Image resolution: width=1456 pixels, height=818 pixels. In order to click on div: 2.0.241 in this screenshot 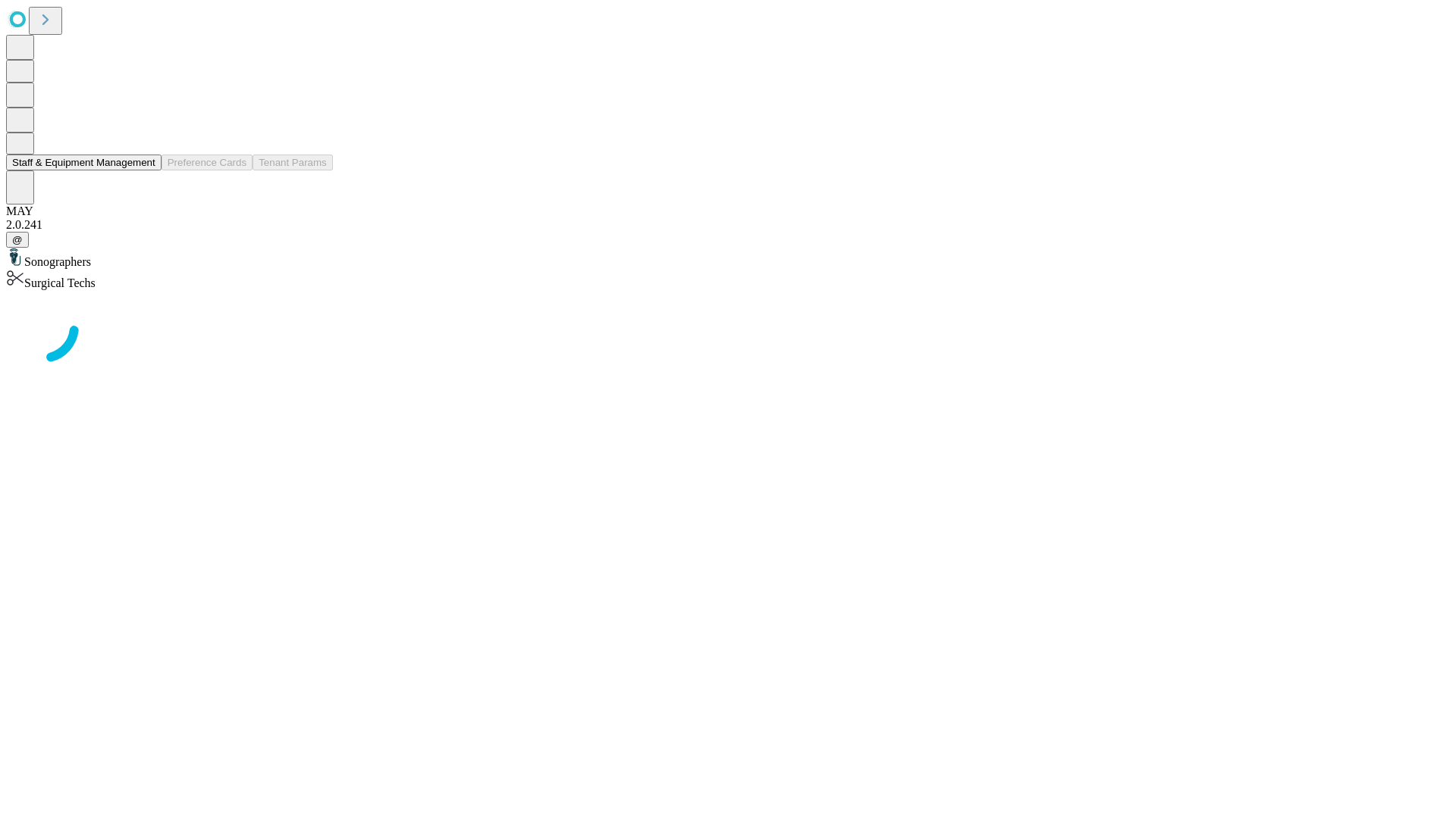, I will do `click(728, 225)`.